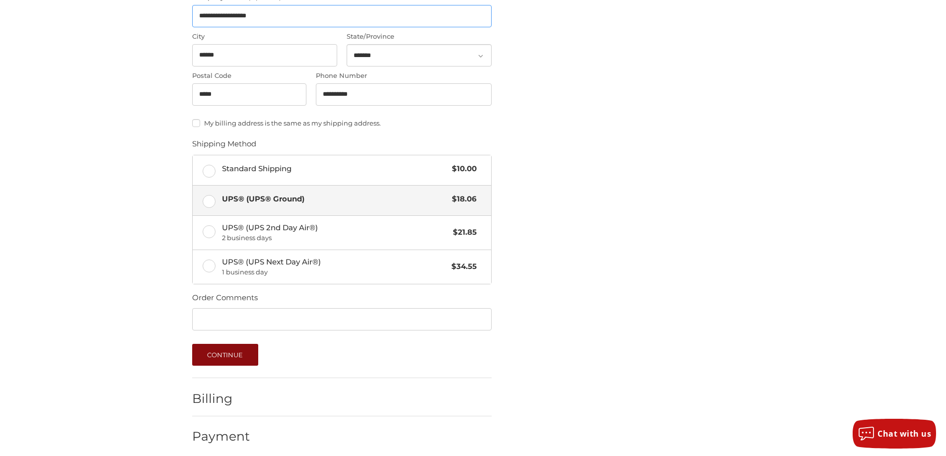 The height and width of the screenshot is (456, 946). I want to click on button: Continue, so click(225, 355).